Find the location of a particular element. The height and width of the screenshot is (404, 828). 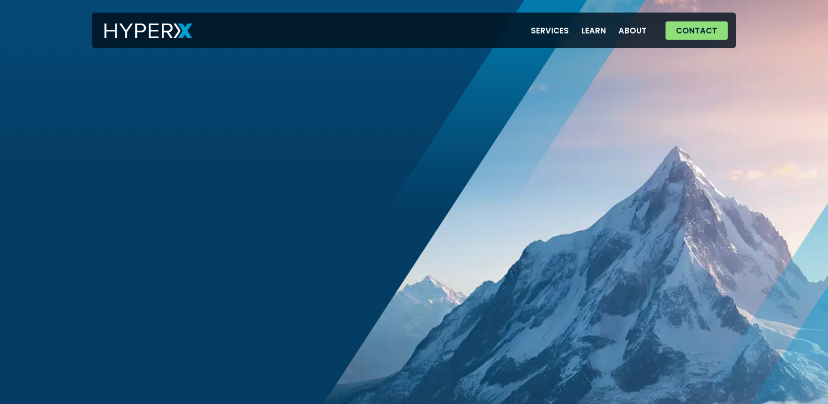

a: Learn is located at coordinates (594, 30).